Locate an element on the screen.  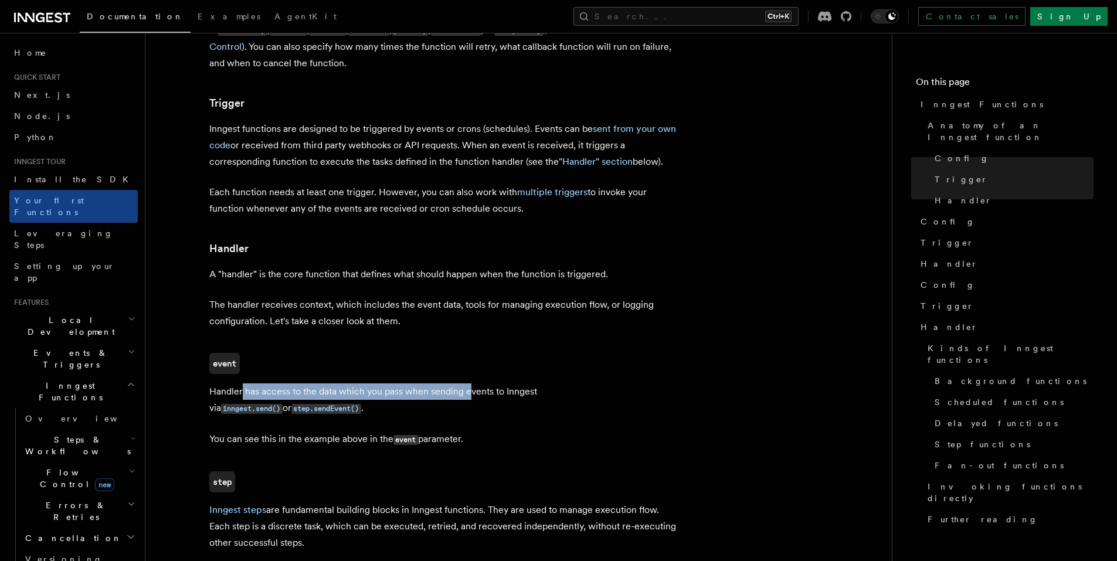
a: event is located at coordinates (225, 363).